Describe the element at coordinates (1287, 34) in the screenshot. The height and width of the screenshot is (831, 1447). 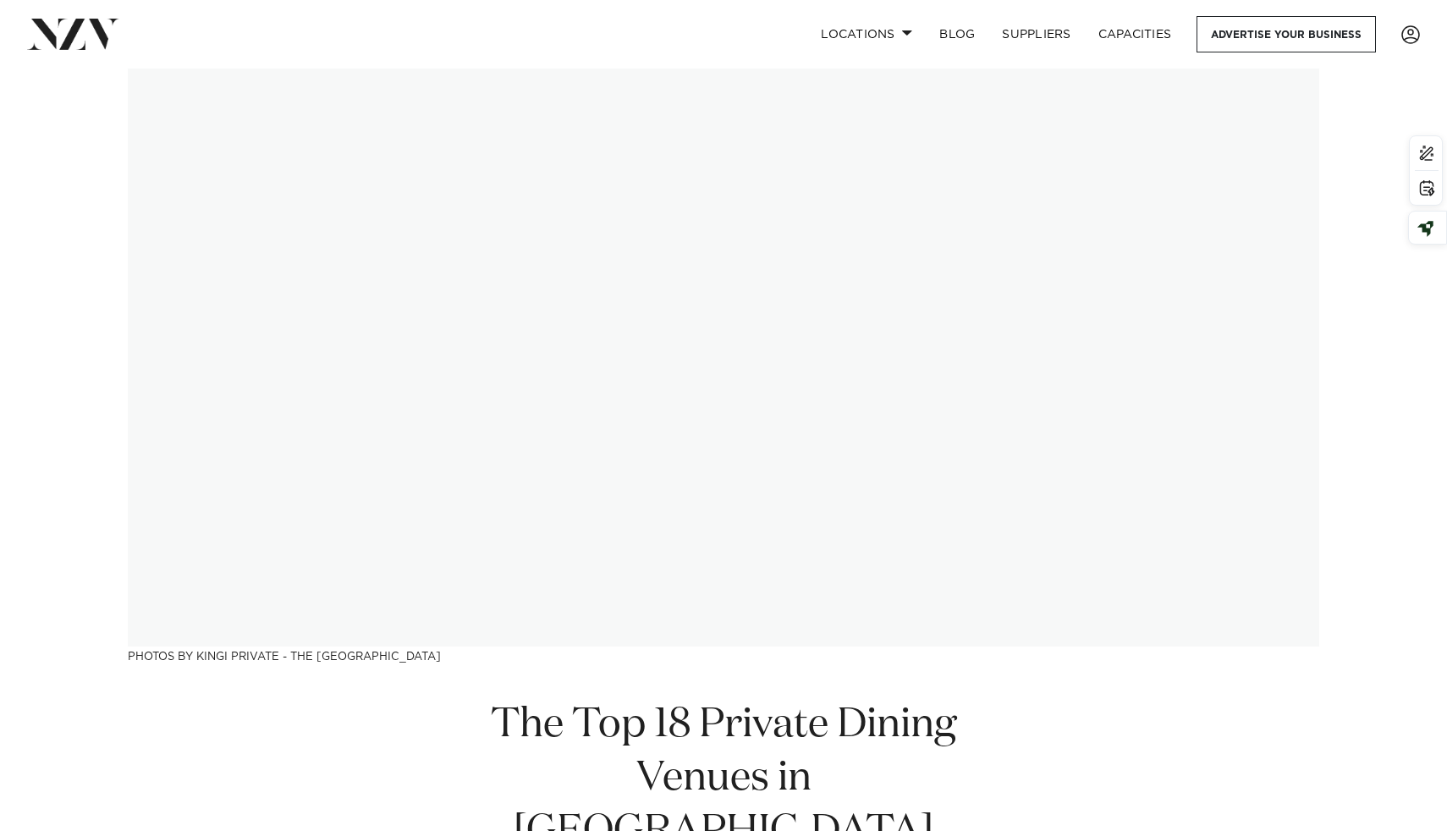
I see `a: Advertise your business` at that location.